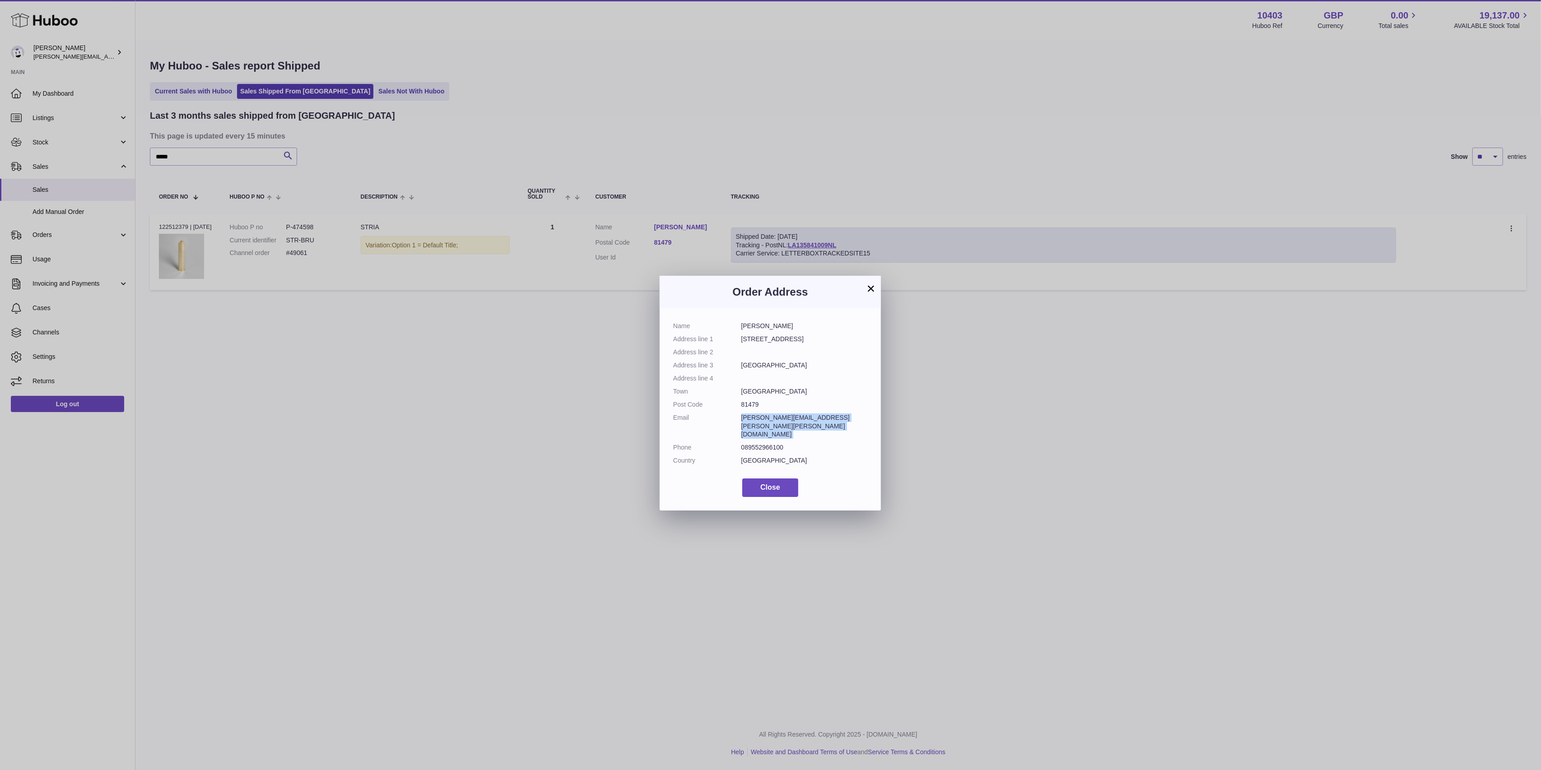 Image resolution: width=1541 pixels, height=770 pixels. What do you see at coordinates (707, 378) in the screenshot?
I see `dt: Address line 4` at bounding box center [707, 378].